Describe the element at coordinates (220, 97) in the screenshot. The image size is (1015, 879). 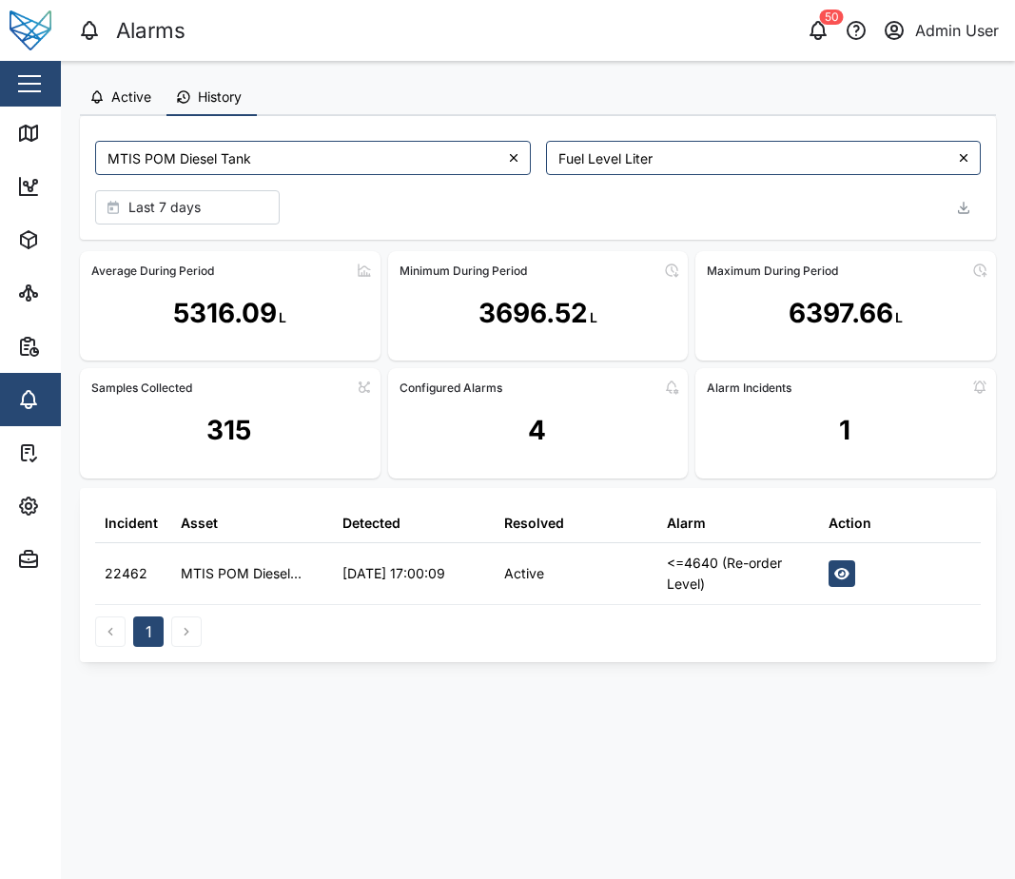
I see `span: History` at that location.